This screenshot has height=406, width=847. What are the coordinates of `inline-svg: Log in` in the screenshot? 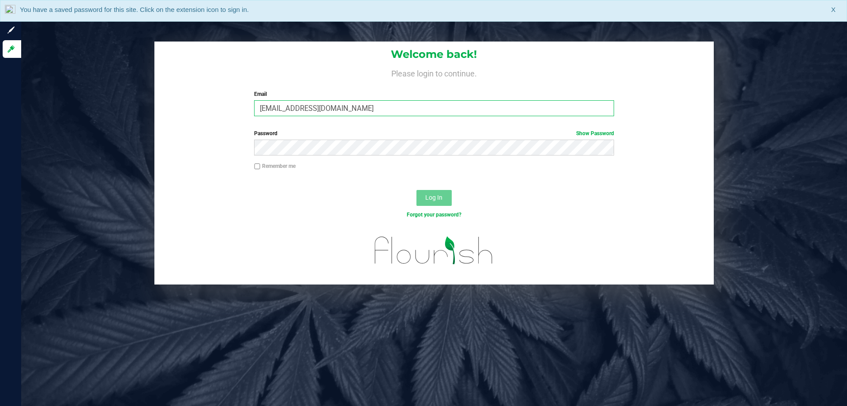 It's located at (11, 49).